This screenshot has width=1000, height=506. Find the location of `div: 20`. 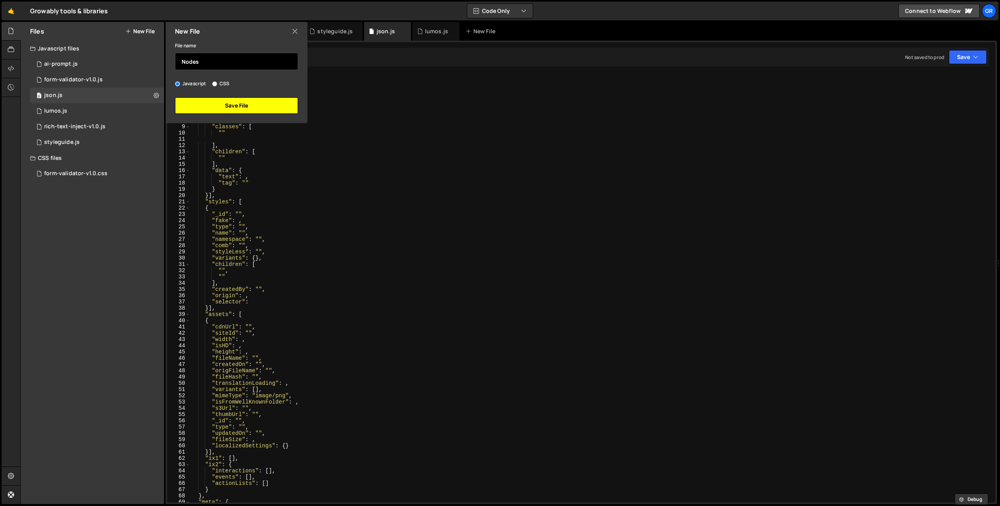

div: 20 is located at coordinates (179, 195).